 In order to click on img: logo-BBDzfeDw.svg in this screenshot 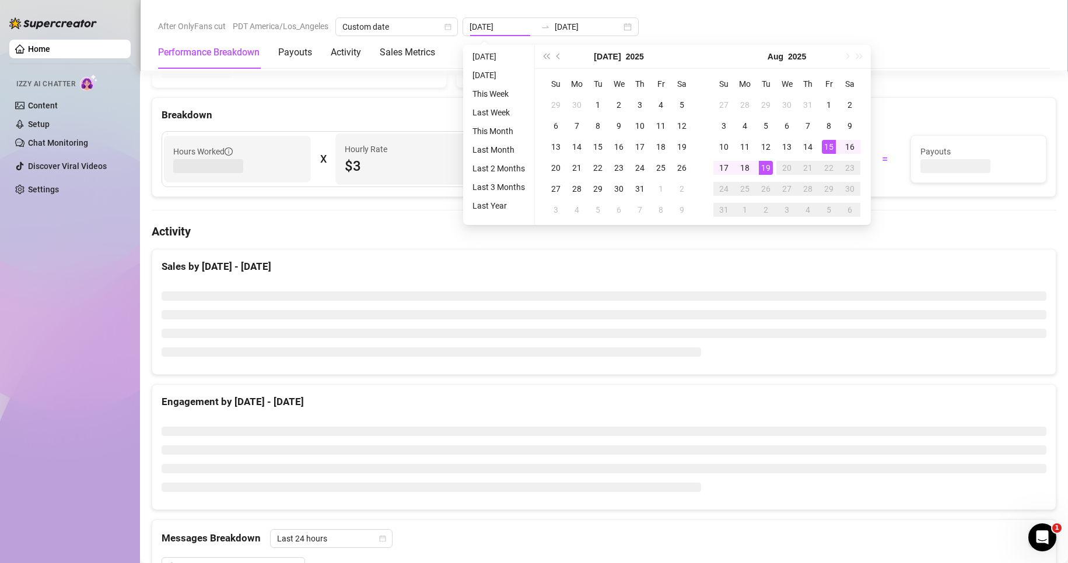, I will do `click(53, 23)`.